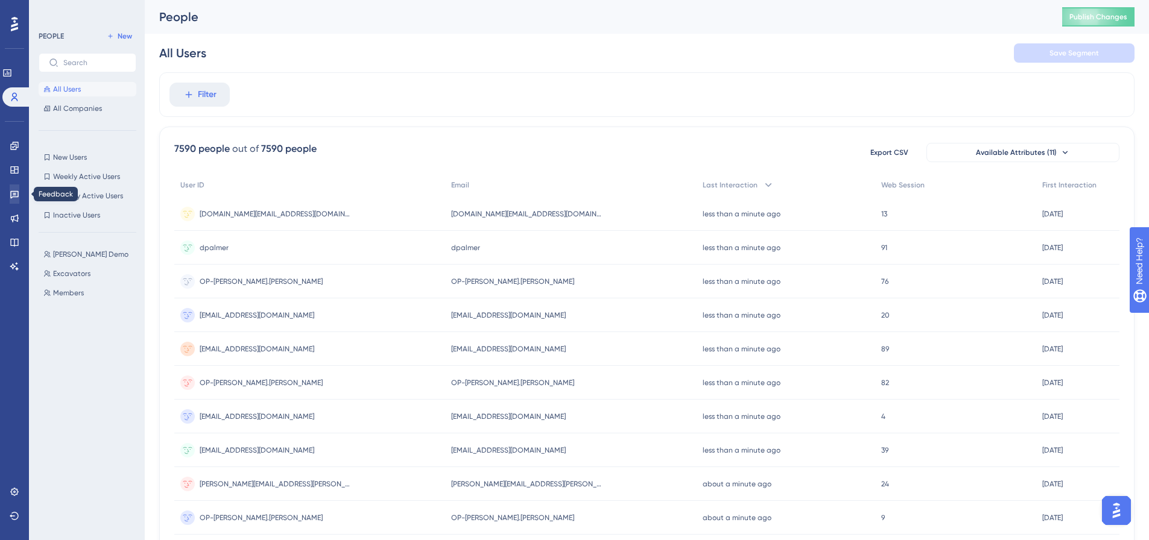 The image size is (1149, 540). What do you see at coordinates (1023, 153) in the screenshot?
I see `button: Available Attributes (11)` at bounding box center [1023, 153].